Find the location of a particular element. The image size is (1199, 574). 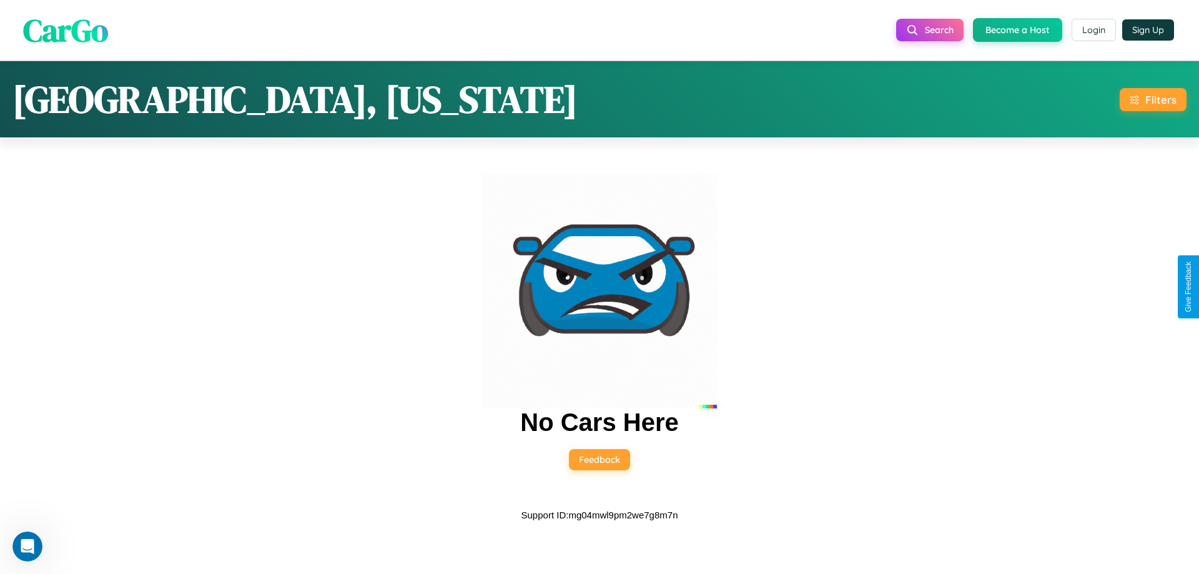

button: Filters is located at coordinates (1153, 99).